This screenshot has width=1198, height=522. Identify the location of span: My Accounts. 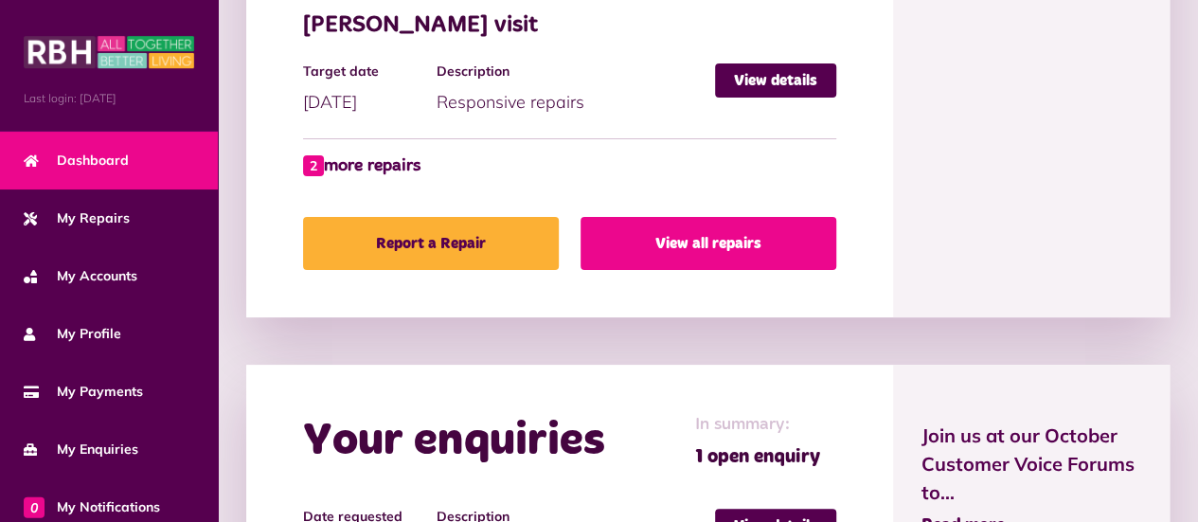
(81, 276).